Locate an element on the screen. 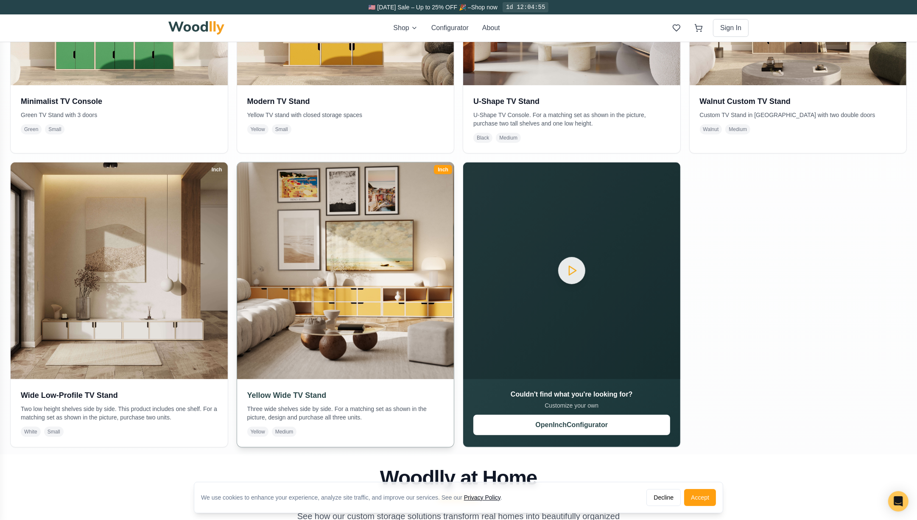  button: Configurator is located at coordinates (450, 28).